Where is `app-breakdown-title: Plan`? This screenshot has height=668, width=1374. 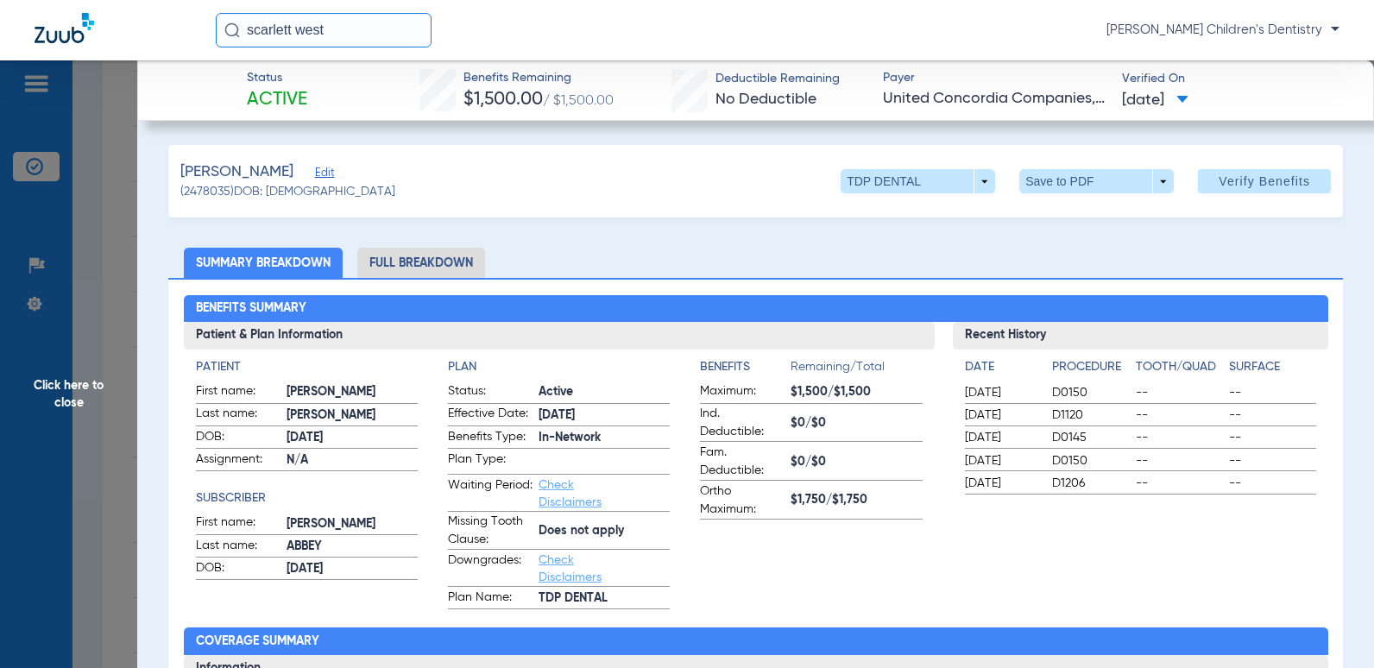
app-breakdown-title: Plan is located at coordinates (558, 367).